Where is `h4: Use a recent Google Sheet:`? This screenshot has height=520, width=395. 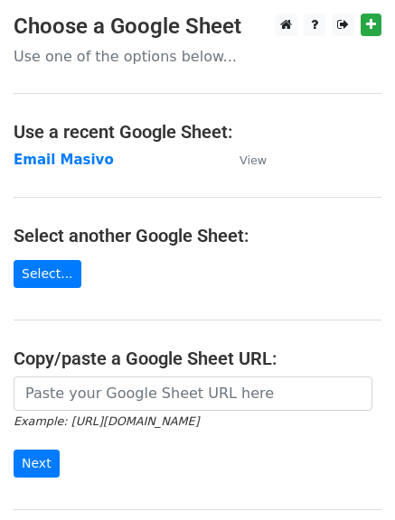
h4: Use a recent Google Sheet: is located at coordinates (197, 132).